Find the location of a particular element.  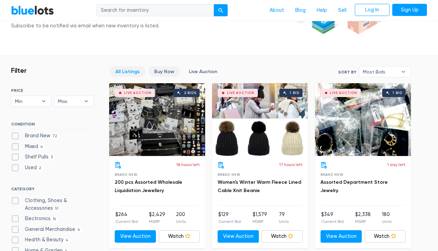

a: Women's Winter Warm Fleece Lined Cable Knit Beanie is located at coordinates (259, 186).